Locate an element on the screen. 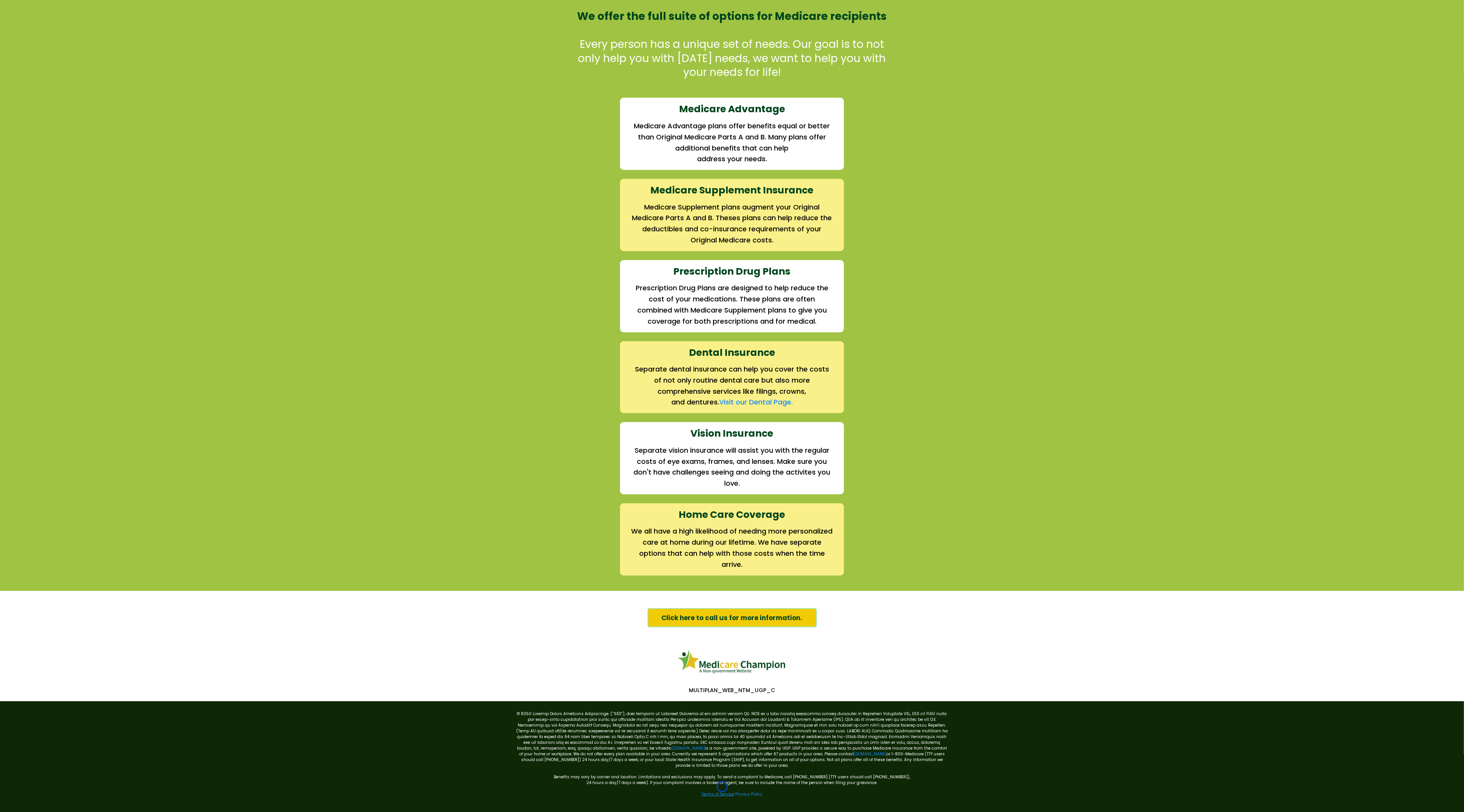  strong: Dental Insurance is located at coordinates (732, 353).